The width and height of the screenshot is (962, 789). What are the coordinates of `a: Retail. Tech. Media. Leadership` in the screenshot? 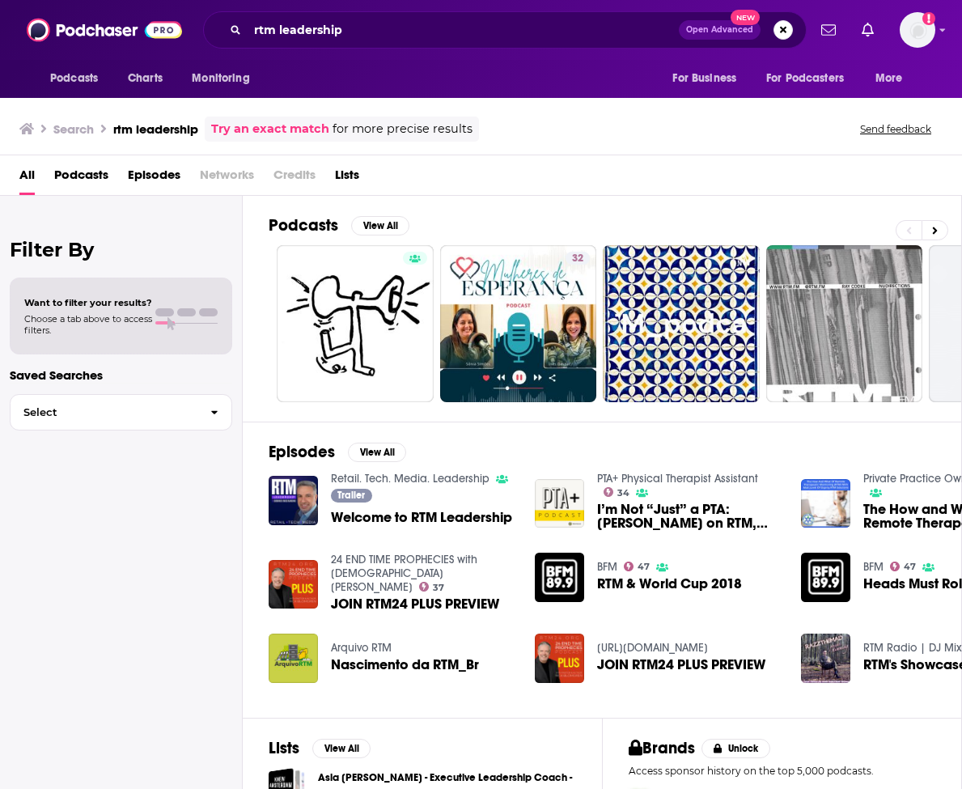 It's located at (410, 478).